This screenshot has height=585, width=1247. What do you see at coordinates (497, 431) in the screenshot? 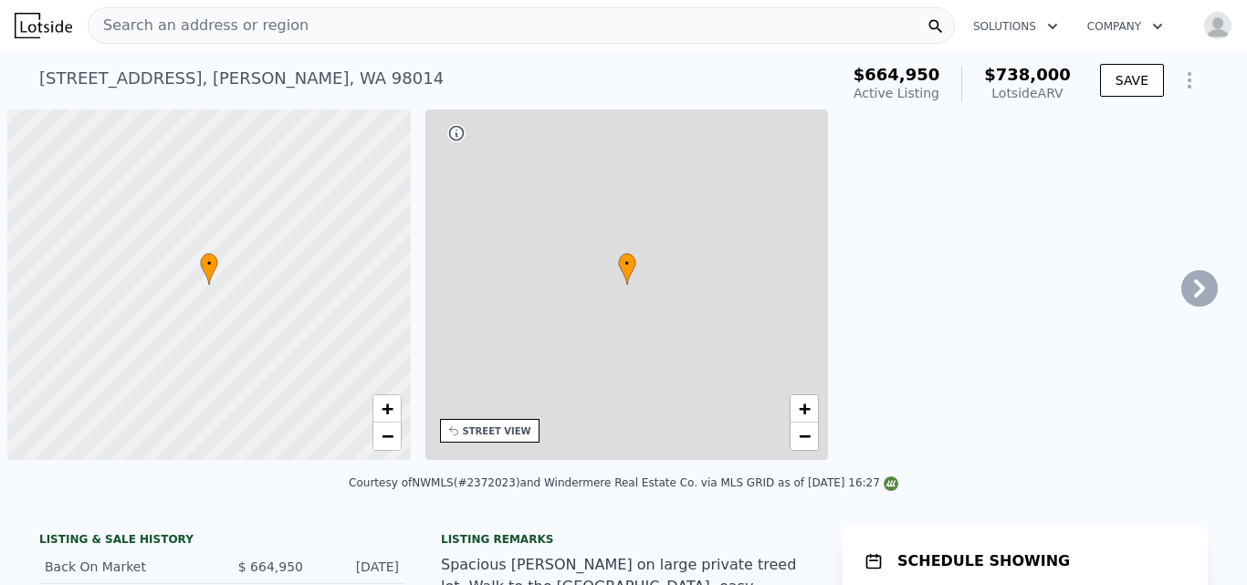
I see `div: STREET VIEW` at bounding box center [497, 431].